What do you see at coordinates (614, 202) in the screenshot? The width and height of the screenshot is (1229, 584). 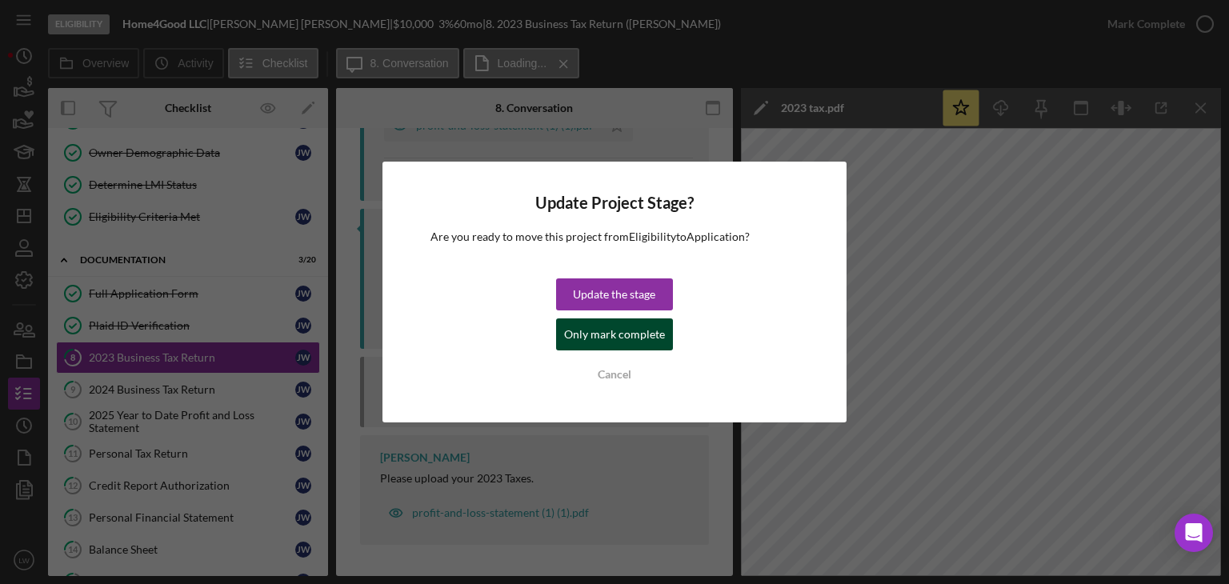 I see `h4: Update Project Stage?` at bounding box center [614, 202].